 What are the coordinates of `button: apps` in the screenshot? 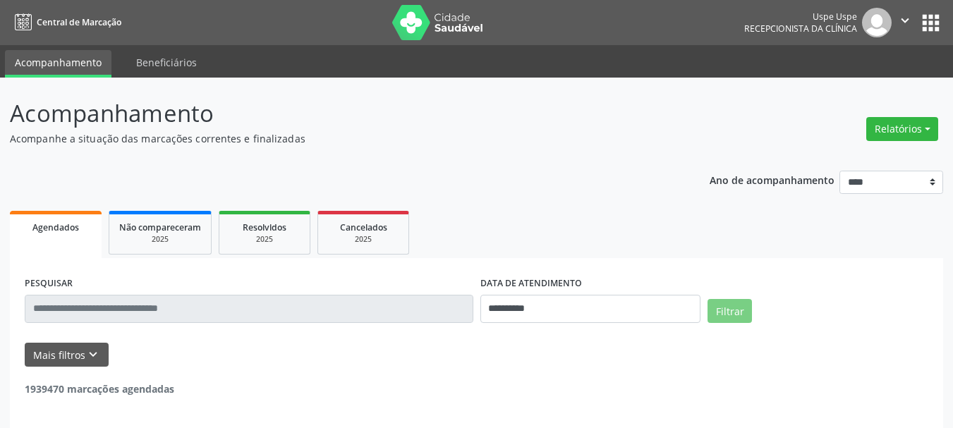 It's located at (930, 23).